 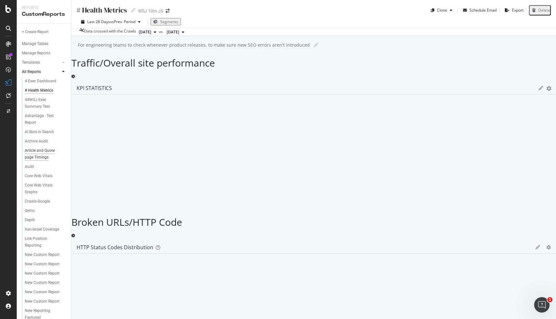 What do you see at coordinates (441, 10) in the screenshot?
I see `button: Clone` at bounding box center [441, 10].